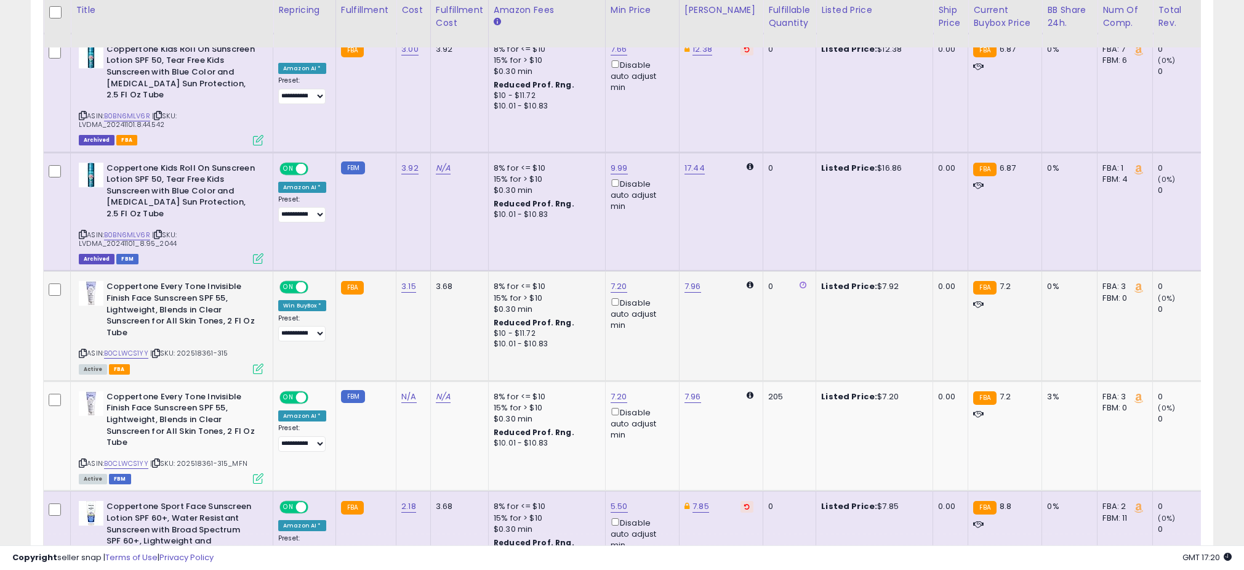 Image resolution: width=1244 pixels, height=570 pixels. What do you see at coordinates (410, 49) in the screenshot?
I see `a: 3.00` at bounding box center [410, 49].